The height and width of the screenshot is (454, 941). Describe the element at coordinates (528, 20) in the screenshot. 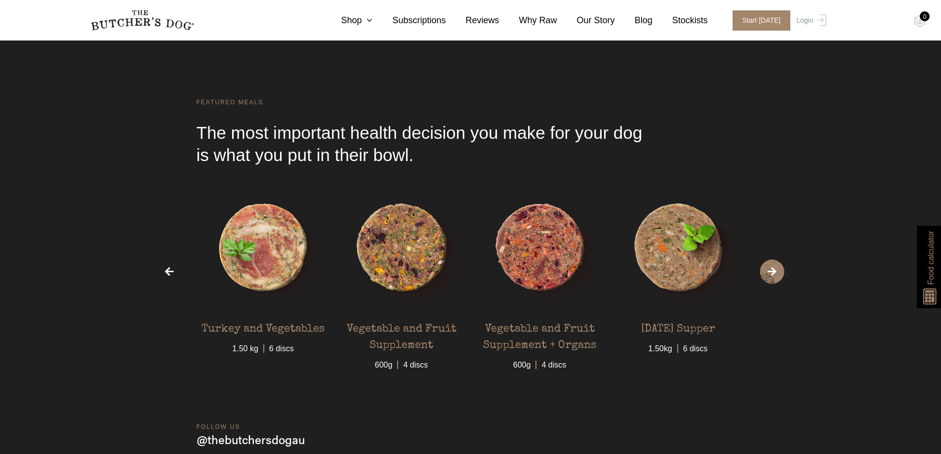

I see `a: Why Raw` at that location.